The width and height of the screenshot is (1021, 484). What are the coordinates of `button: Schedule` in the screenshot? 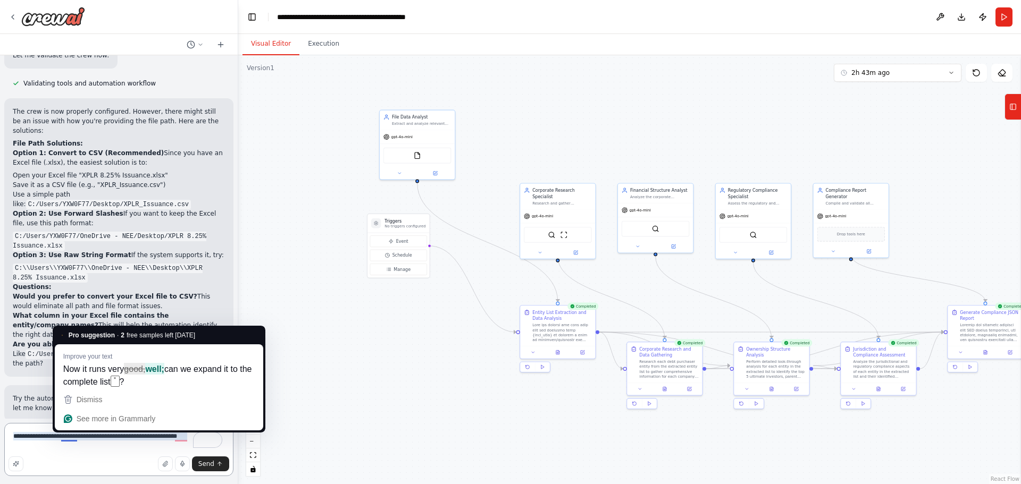 It's located at (398, 256).